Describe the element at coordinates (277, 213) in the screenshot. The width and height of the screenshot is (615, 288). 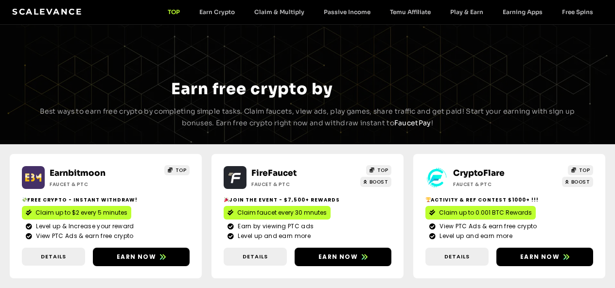
I see `a: Claim faucet every 30 mnutes` at that location.